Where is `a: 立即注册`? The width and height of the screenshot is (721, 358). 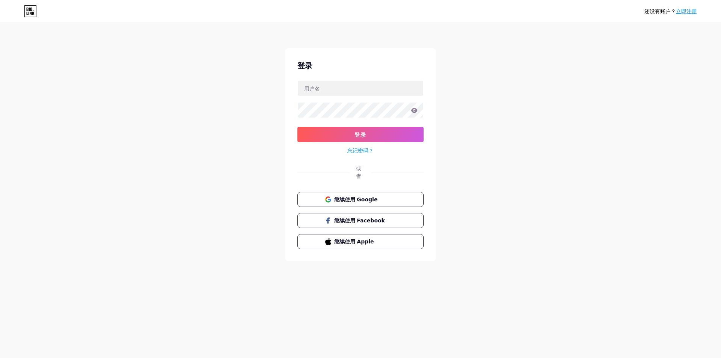
a: 立即注册 is located at coordinates (687, 11).